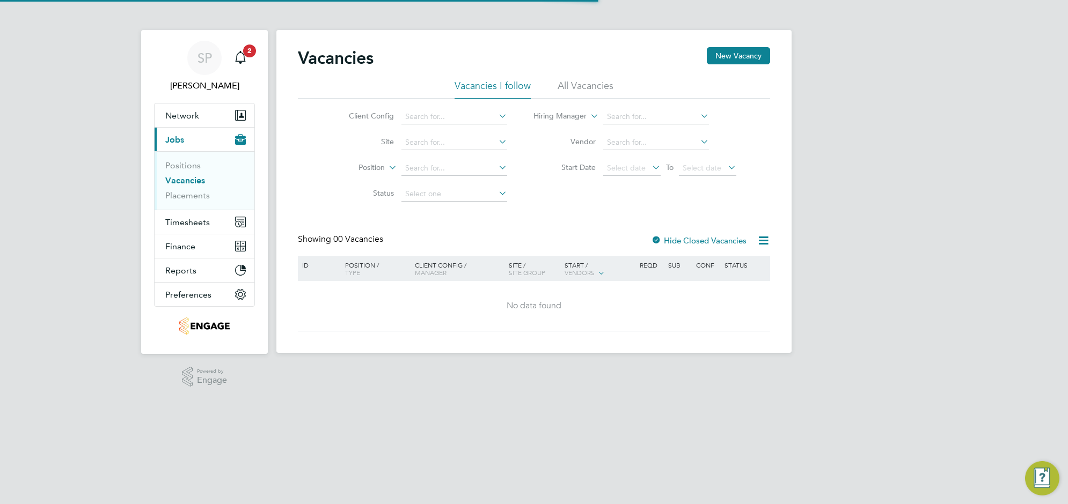 This screenshot has width=1068, height=504. What do you see at coordinates (555, 116) in the screenshot?
I see `label: Hiring Manager` at bounding box center [555, 116].